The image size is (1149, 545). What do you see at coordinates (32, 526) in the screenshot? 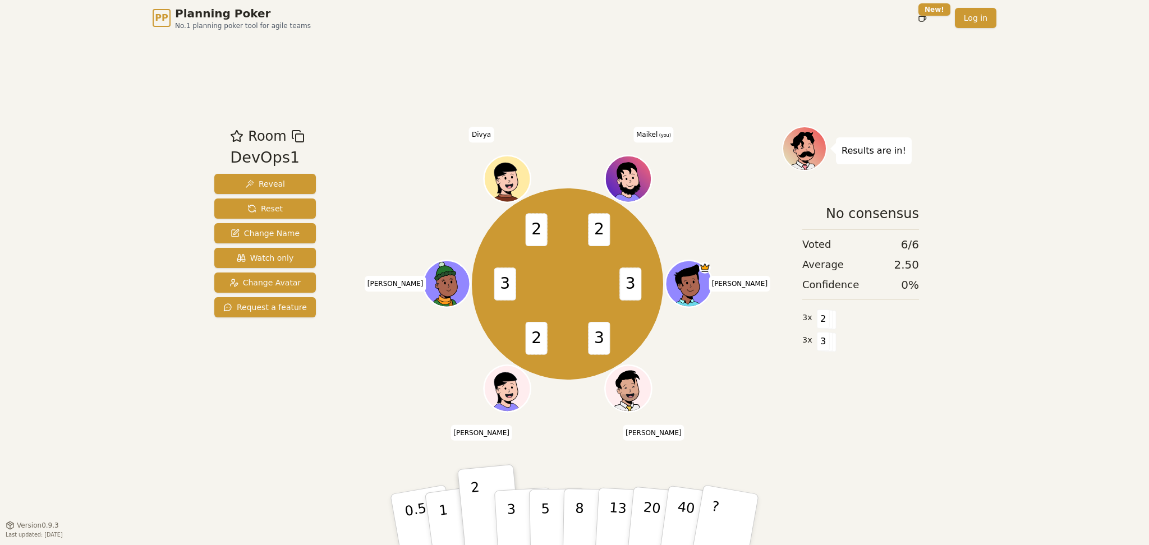
I see `button: Version0.9.3` at bounding box center [32, 526].